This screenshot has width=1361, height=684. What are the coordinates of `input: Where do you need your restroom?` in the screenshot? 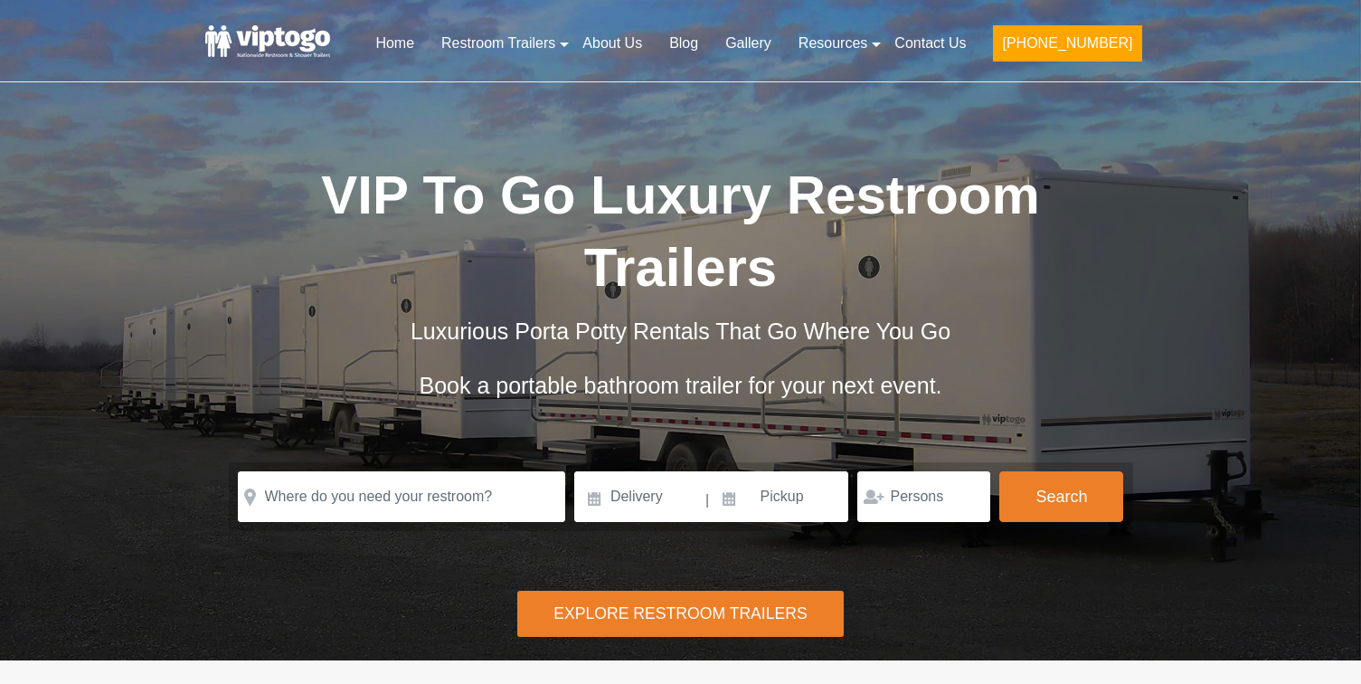 It's located at (402, 497).